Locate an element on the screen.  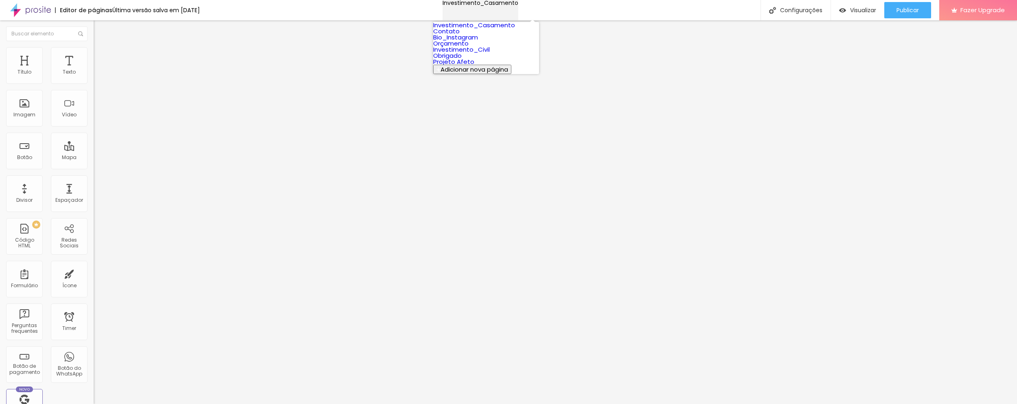
a: Orçamento is located at coordinates (451, 43).